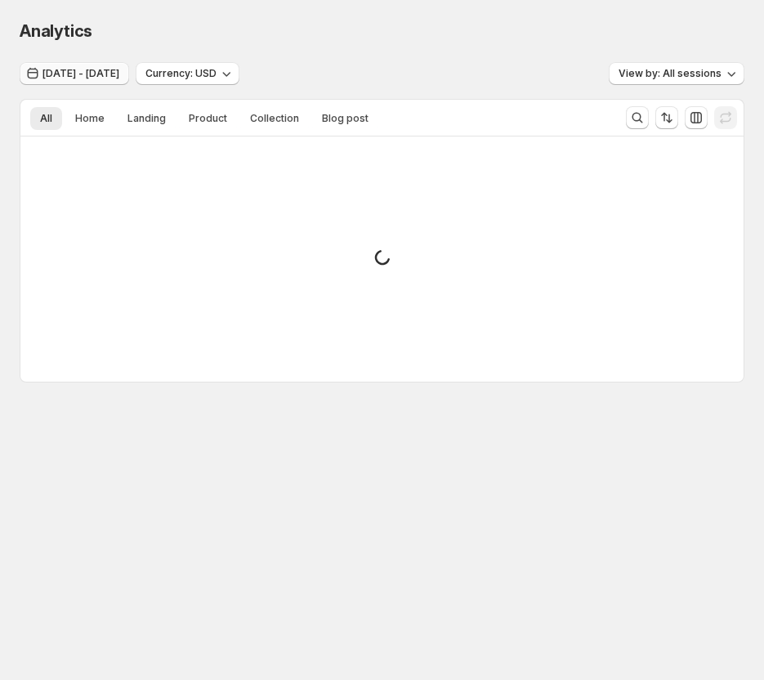 This screenshot has width=764, height=680. I want to click on button: Search and filter results, so click(638, 118).